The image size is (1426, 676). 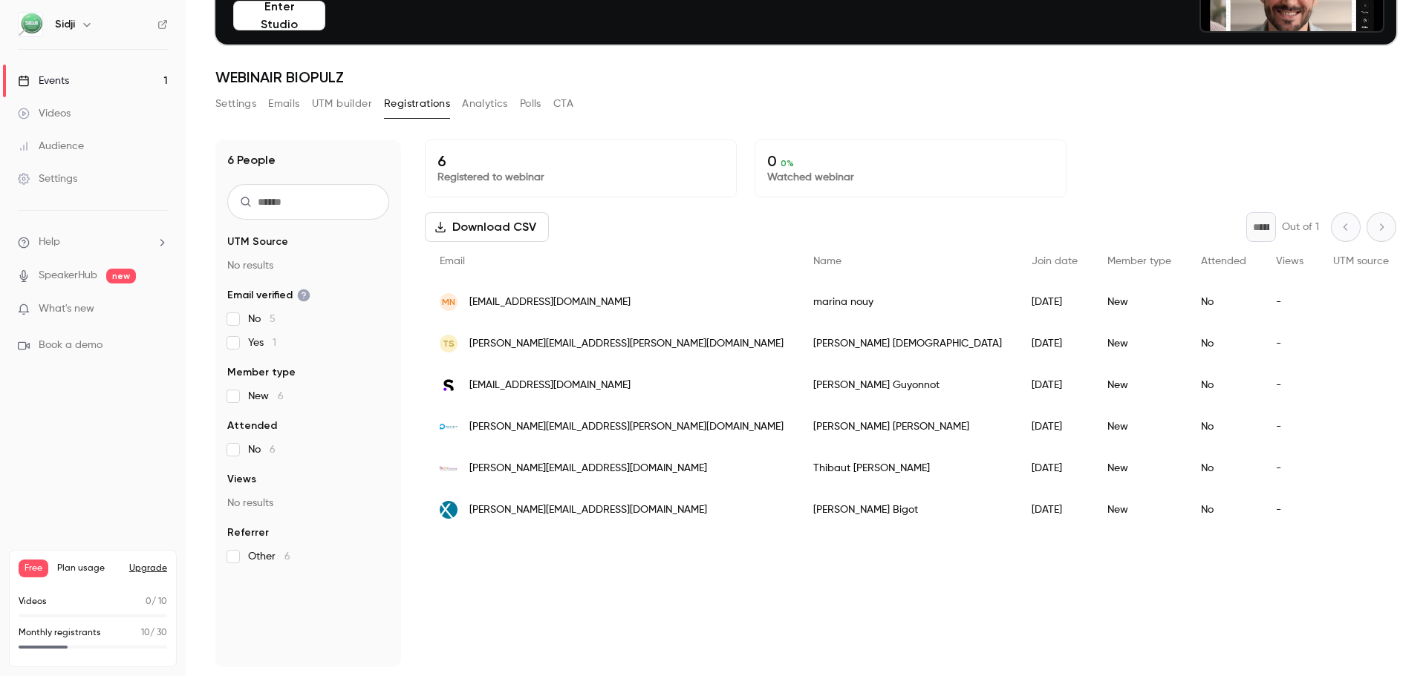 I want to click on button: Download CSV, so click(x=486, y=227).